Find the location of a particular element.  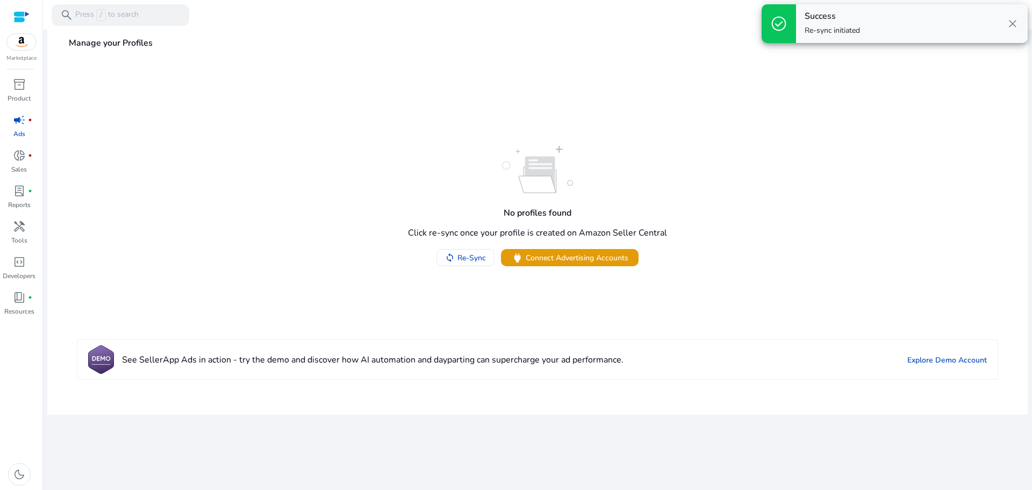

p: Tools is located at coordinates (19, 240).